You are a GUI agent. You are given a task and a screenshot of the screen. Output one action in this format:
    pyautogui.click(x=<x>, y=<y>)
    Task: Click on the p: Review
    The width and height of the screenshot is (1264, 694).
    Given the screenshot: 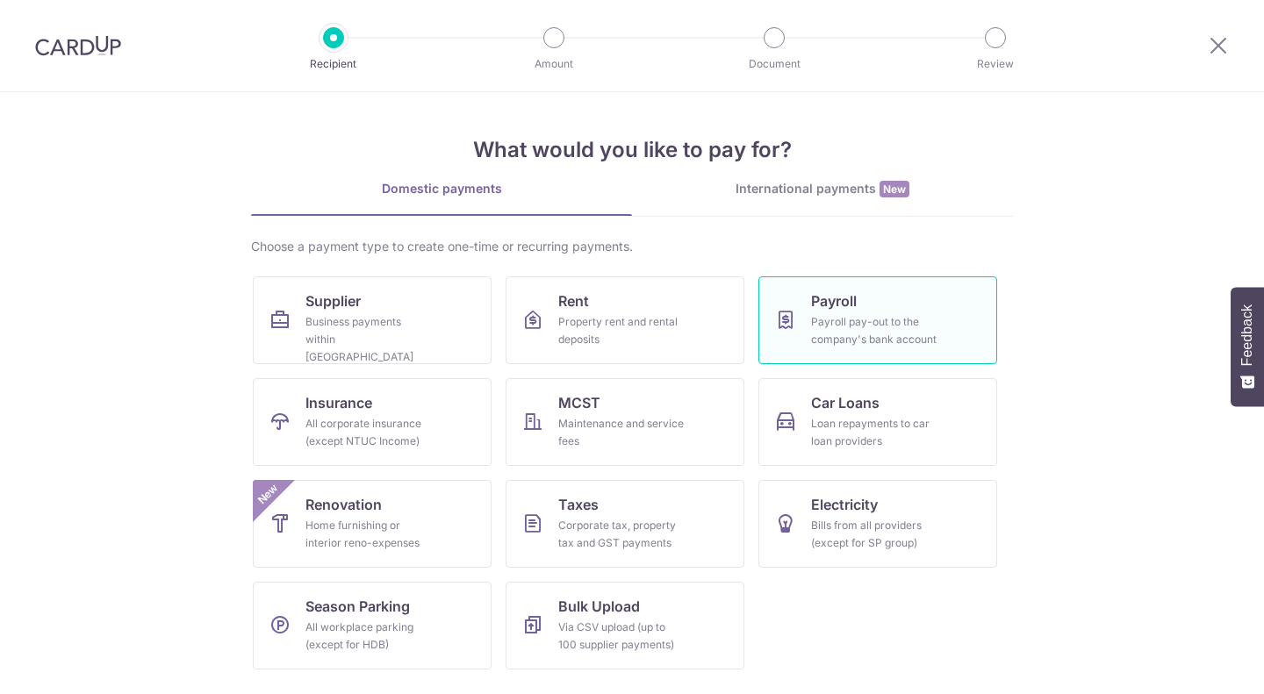 What is the action you would take?
    pyautogui.click(x=995, y=64)
    